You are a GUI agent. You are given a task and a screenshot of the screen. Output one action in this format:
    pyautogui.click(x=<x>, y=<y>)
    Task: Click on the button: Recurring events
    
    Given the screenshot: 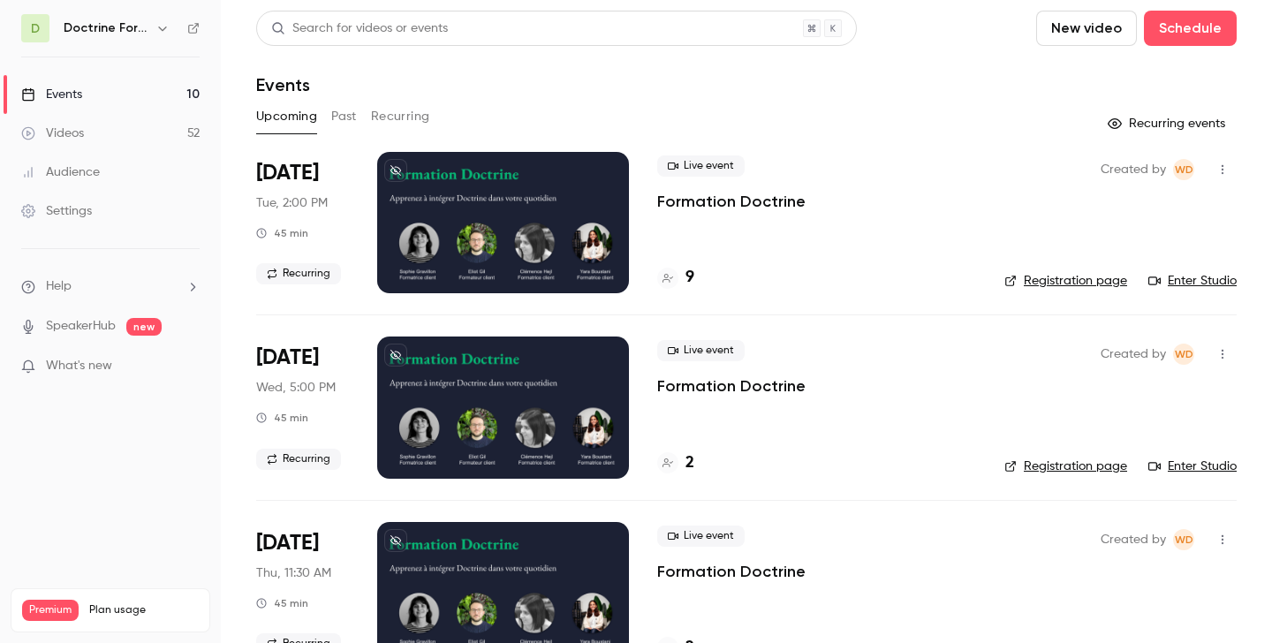 What is the action you would take?
    pyautogui.click(x=1168, y=124)
    